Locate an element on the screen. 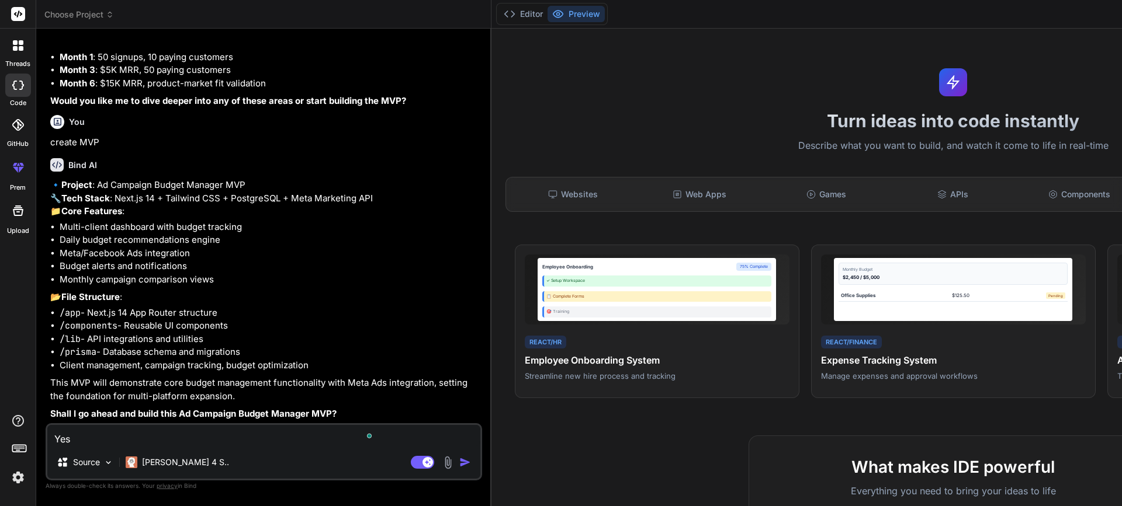 Image resolution: width=1122 pixels, height=506 pixels. strong: Shall I go ahead and build this Ad Campaign Budget Manager MVP? is located at coordinates (193, 414).